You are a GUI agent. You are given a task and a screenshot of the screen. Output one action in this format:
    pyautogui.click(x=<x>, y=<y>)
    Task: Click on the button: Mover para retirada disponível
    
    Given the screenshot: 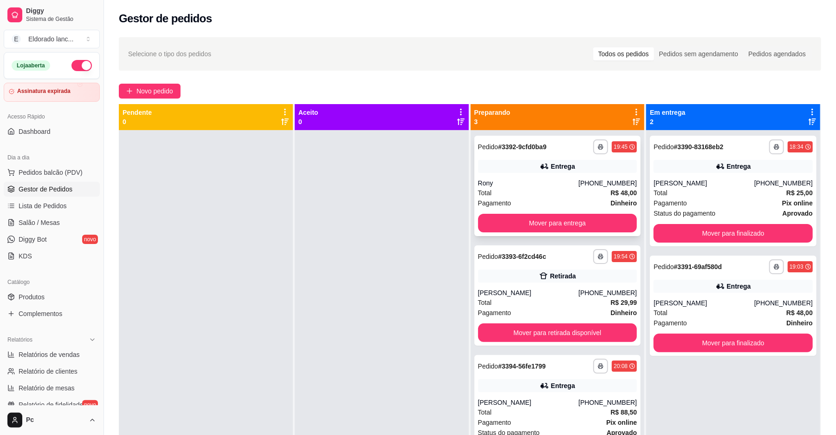 What is the action you would take?
    pyautogui.click(x=558, y=332)
    